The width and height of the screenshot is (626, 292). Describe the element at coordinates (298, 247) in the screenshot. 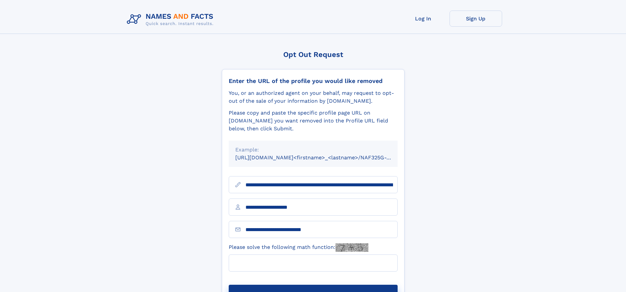

I see `label: Please solve the following math function:` at that location.